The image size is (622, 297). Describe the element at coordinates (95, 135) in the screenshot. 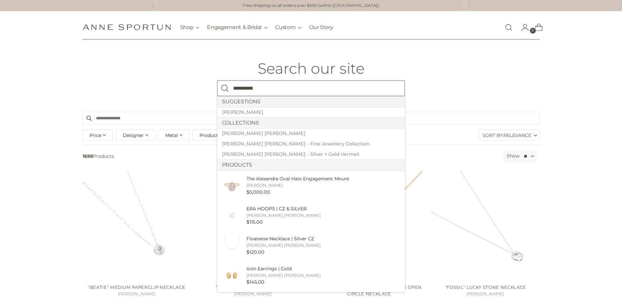

I see `span: Price` at that location.